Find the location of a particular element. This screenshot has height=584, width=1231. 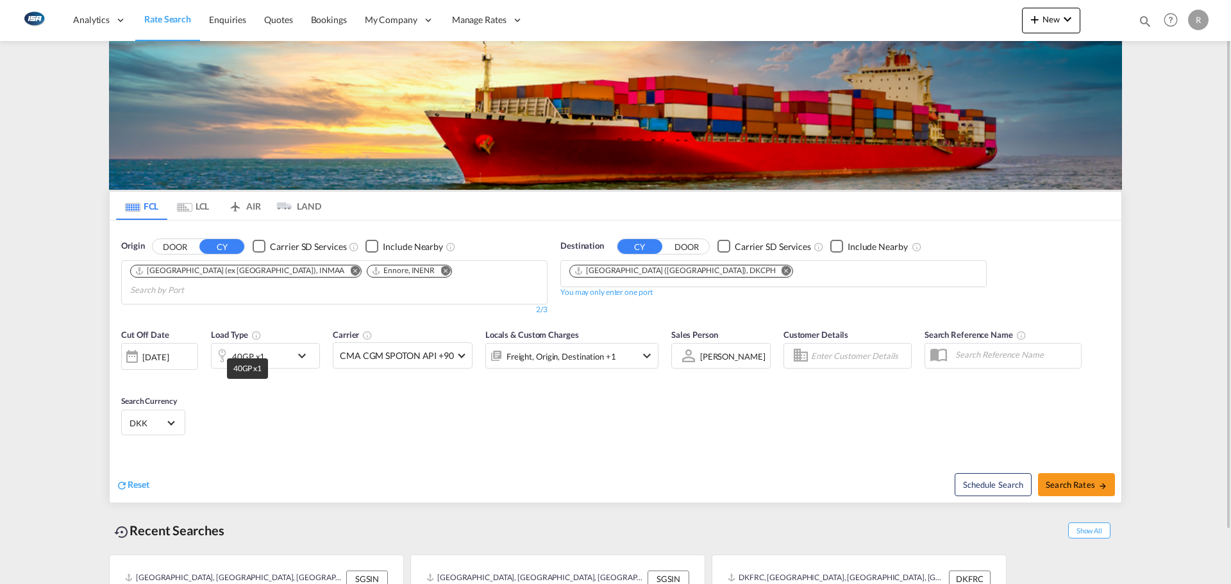

span: Manage Rates is located at coordinates (479, 20).